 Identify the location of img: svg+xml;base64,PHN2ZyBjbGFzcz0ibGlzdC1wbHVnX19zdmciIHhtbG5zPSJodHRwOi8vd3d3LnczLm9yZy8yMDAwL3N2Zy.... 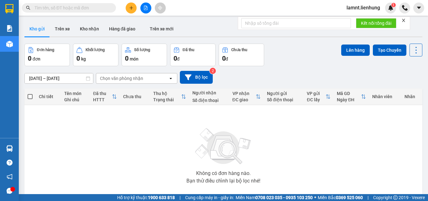
(223, 146).